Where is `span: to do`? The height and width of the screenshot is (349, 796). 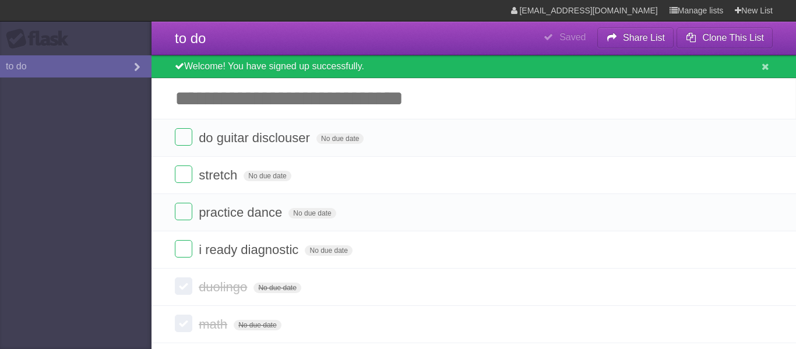
span: to do is located at coordinates (190, 38).